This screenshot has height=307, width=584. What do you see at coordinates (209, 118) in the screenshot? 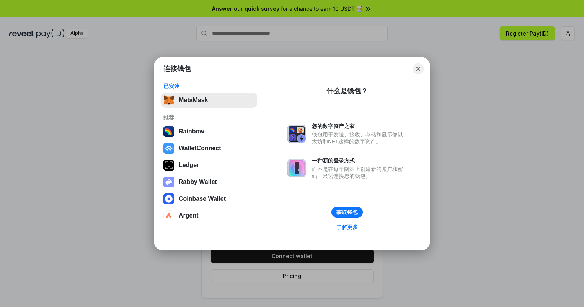
I see `div: 推荐` at bounding box center [209, 118].